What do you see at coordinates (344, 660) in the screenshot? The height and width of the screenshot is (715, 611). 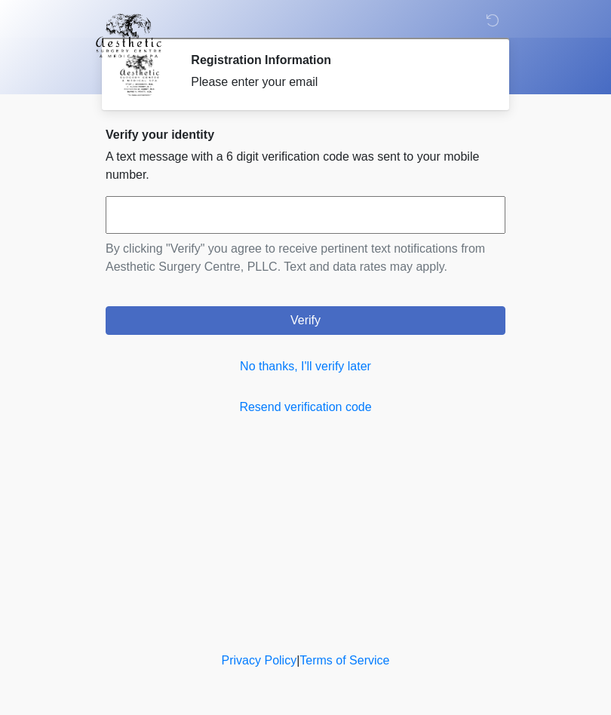 I see `a: Terms of Service` at bounding box center [344, 660].